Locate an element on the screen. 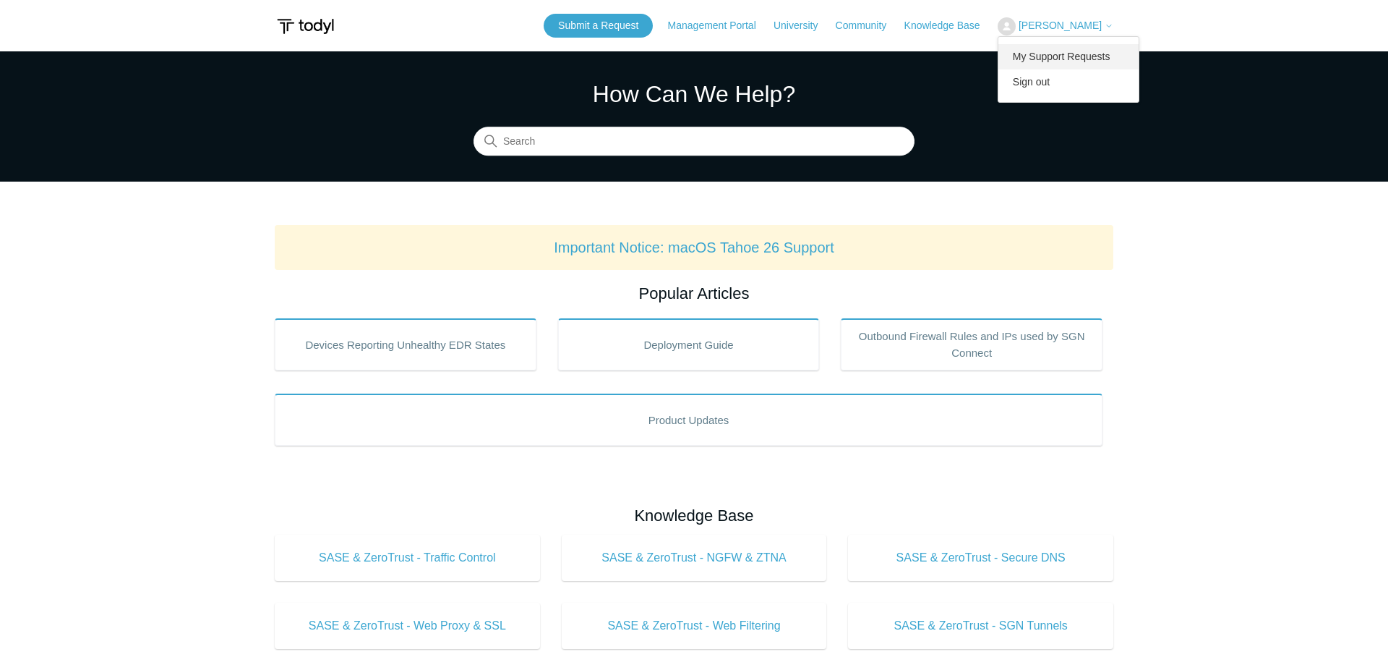 The height and width of the screenshot is (665, 1388). span: SASE & ZeroTrust - SGN Tunnels is located at coordinates (981, 625).